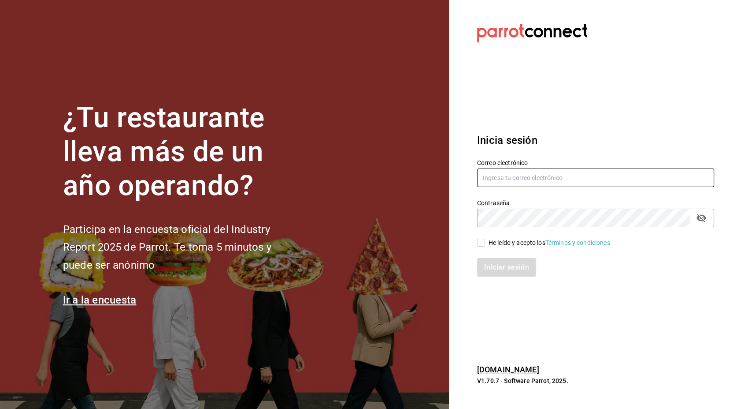 This screenshot has height=409, width=748. What do you see at coordinates (596, 163) in the screenshot?
I see `label: Correo electrónico` at bounding box center [596, 163].